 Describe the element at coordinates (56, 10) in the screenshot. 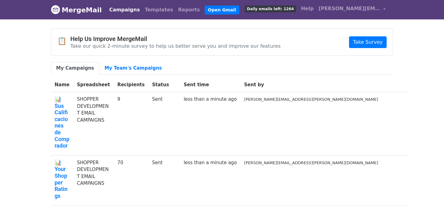

I see `img: MergeMail logo` at that location.